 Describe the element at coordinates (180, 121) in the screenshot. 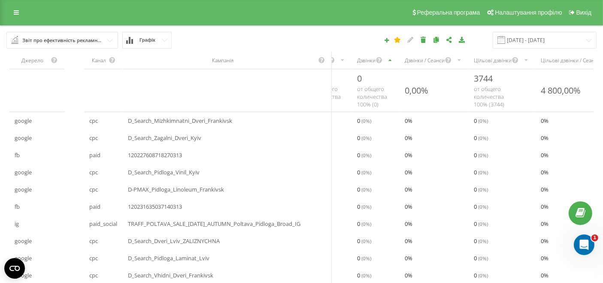

I see `span: D_Search_Mizhkimnatni_Dveri_Frankivsk` at that location.